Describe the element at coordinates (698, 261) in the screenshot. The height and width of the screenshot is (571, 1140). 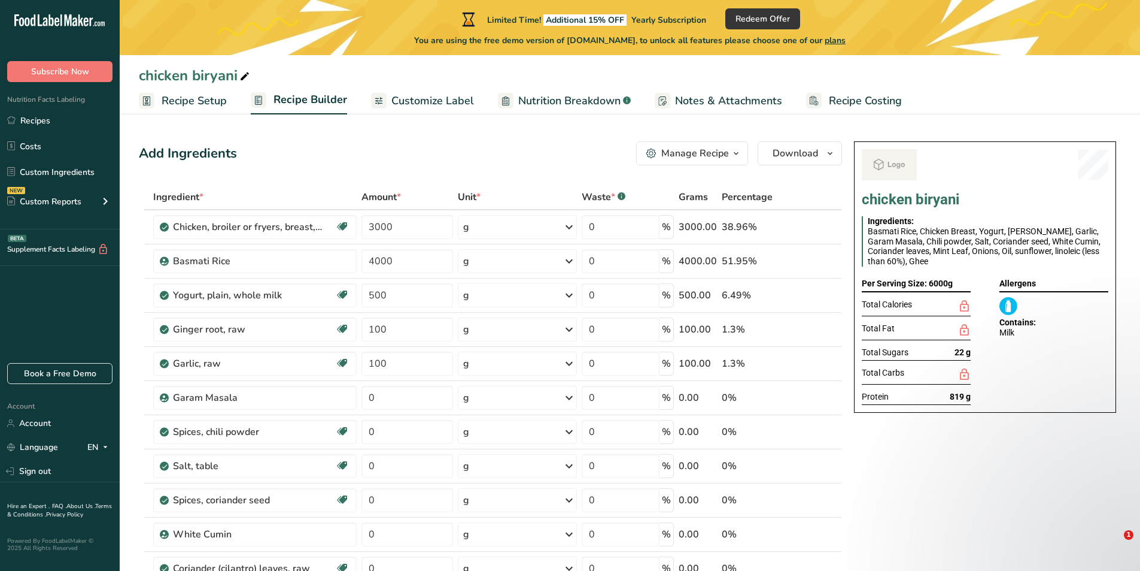
I see `div: 4000.00` at that location.